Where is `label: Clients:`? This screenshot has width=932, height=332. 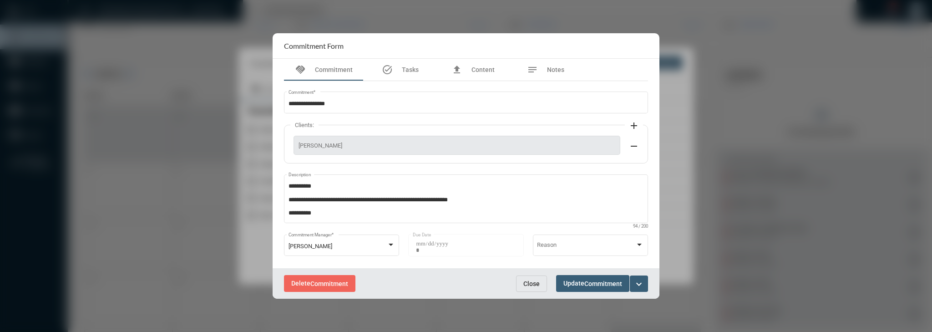 label: Clients: is located at coordinates (304, 125).